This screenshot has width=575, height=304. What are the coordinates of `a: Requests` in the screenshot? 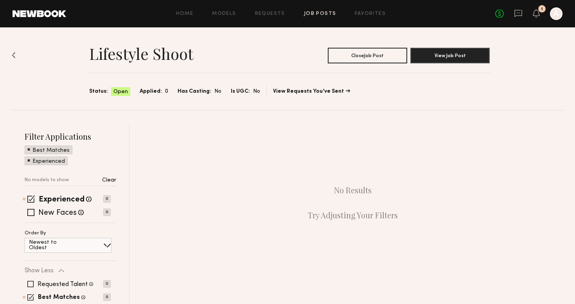 It's located at (270, 14).